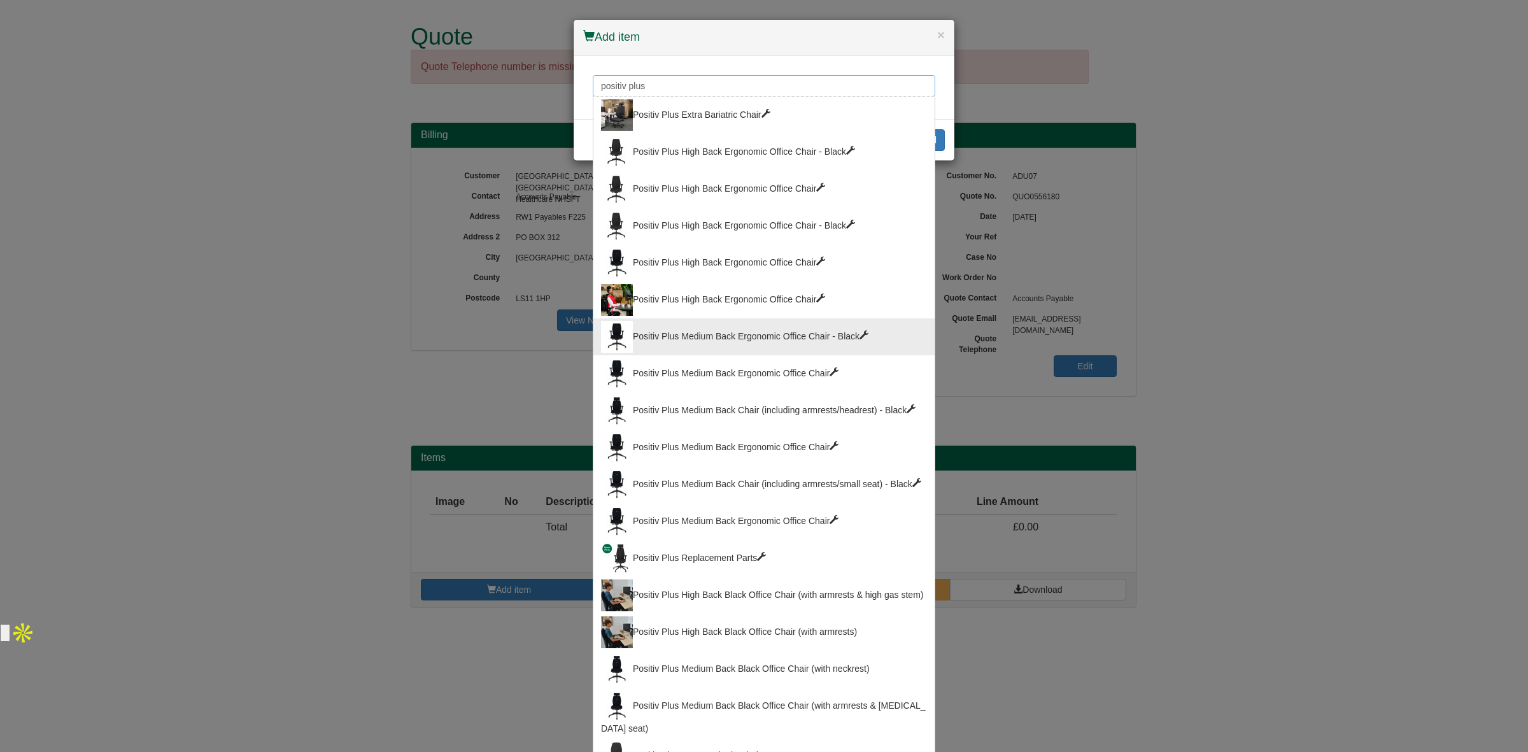  Describe the element at coordinates (617, 374) in the screenshot. I see `img: postiv-plus-medium-back_black_front_4.jpg` at that location.